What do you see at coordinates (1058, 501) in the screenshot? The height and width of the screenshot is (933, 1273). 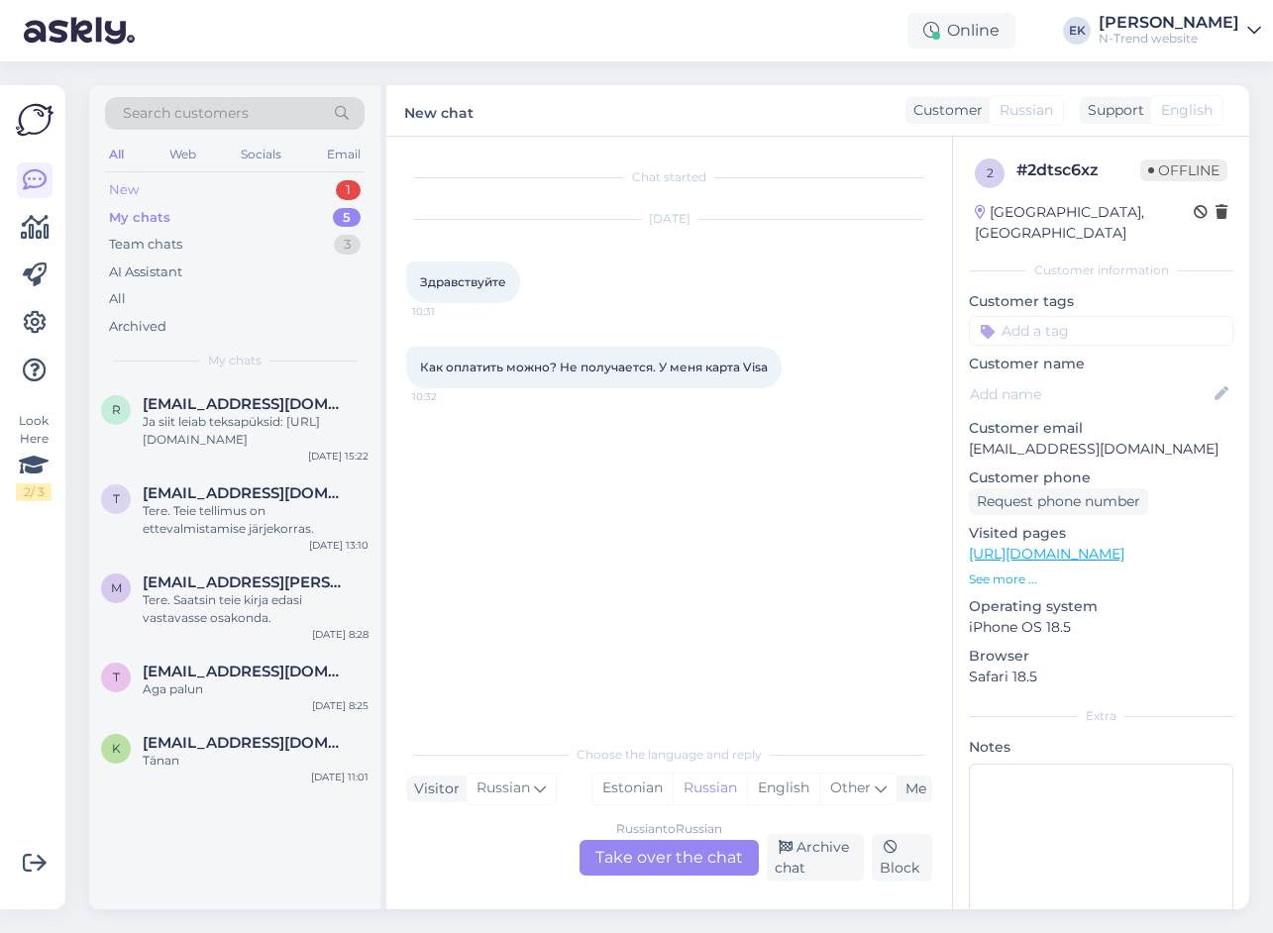 I see `div: Request phone number` at bounding box center [1058, 501].